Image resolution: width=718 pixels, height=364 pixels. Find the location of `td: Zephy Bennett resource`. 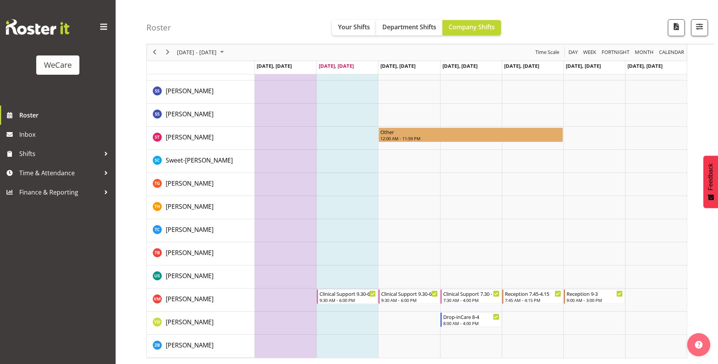

td: Zephy Bennett resource is located at coordinates (201, 347).